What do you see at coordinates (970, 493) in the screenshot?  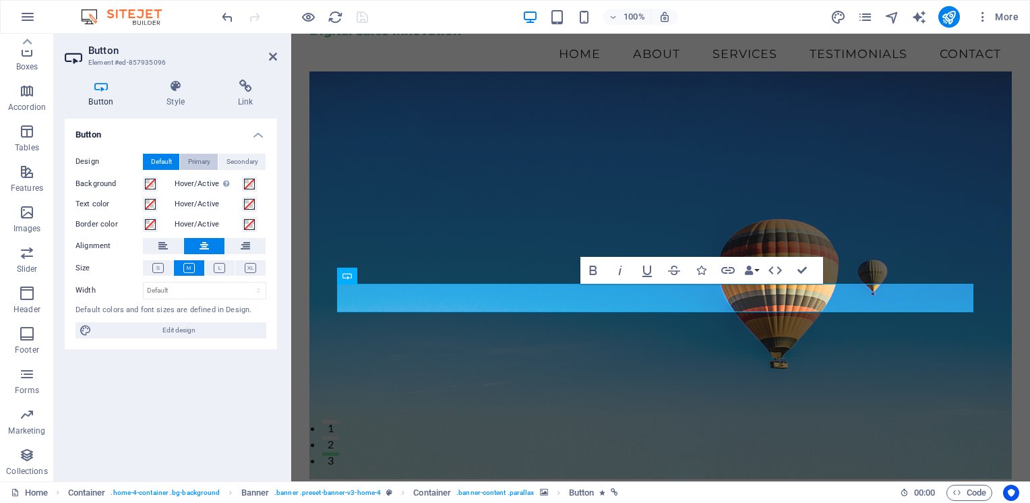 I see `span: Code` at bounding box center [970, 493].